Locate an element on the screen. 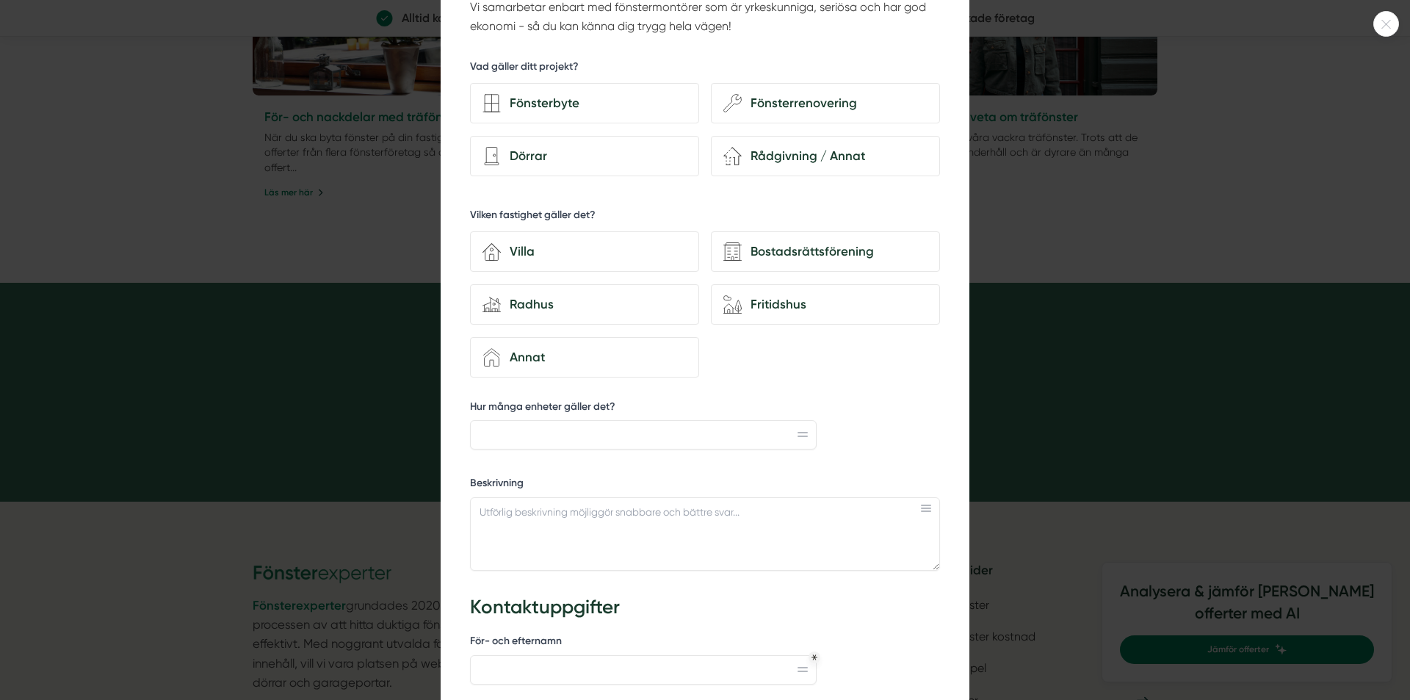 The width and height of the screenshot is (1410, 700). label: Beskrivning is located at coordinates (705, 485).